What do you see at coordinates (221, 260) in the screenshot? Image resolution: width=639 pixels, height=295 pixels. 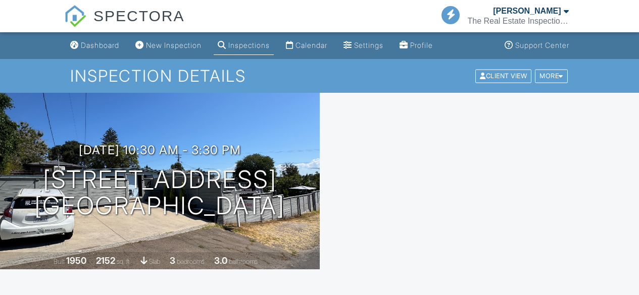 I see `div: 3.0` at bounding box center [221, 260].